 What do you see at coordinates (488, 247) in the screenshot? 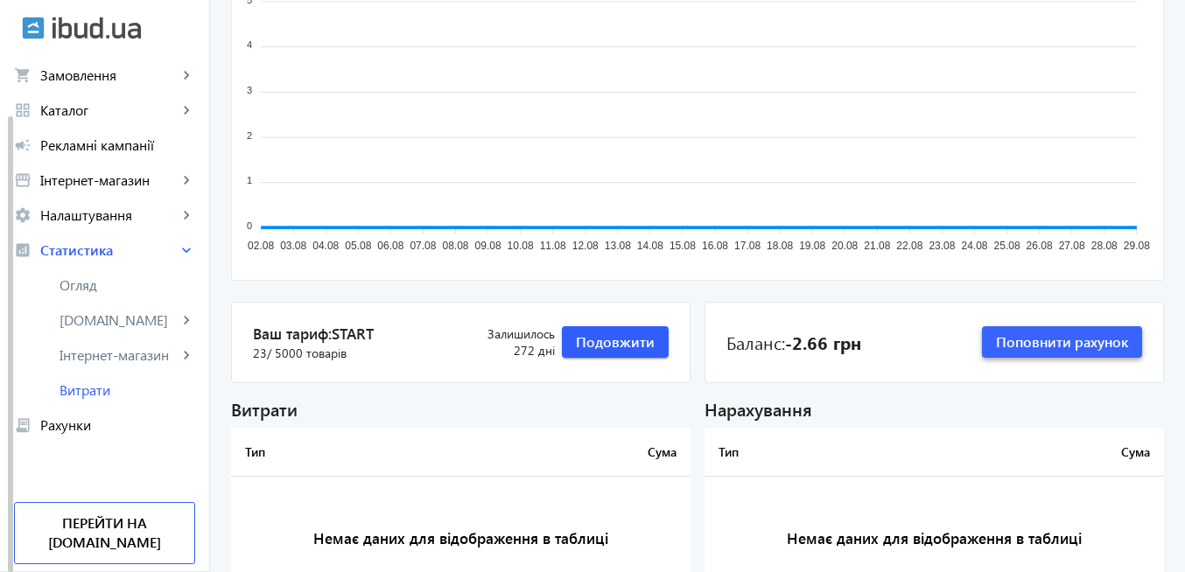
I see `tspan: 09.08` at bounding box center [488, 247].